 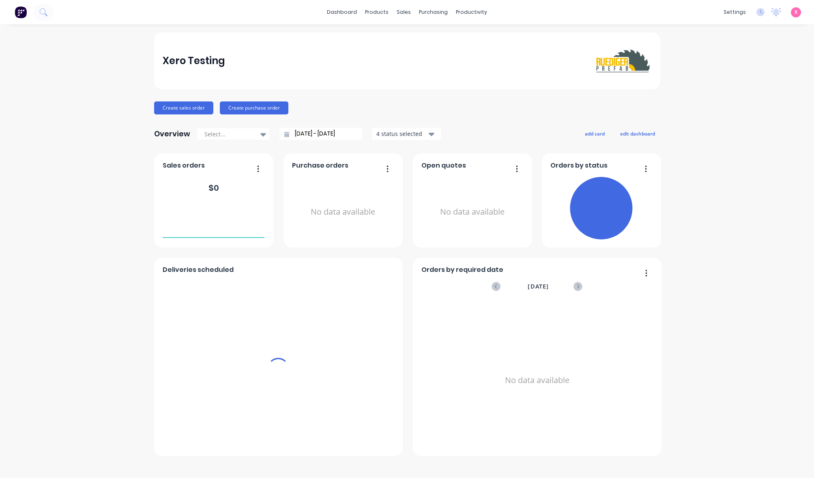 I want to click on div: $ 0, so click(x=214, y=188).